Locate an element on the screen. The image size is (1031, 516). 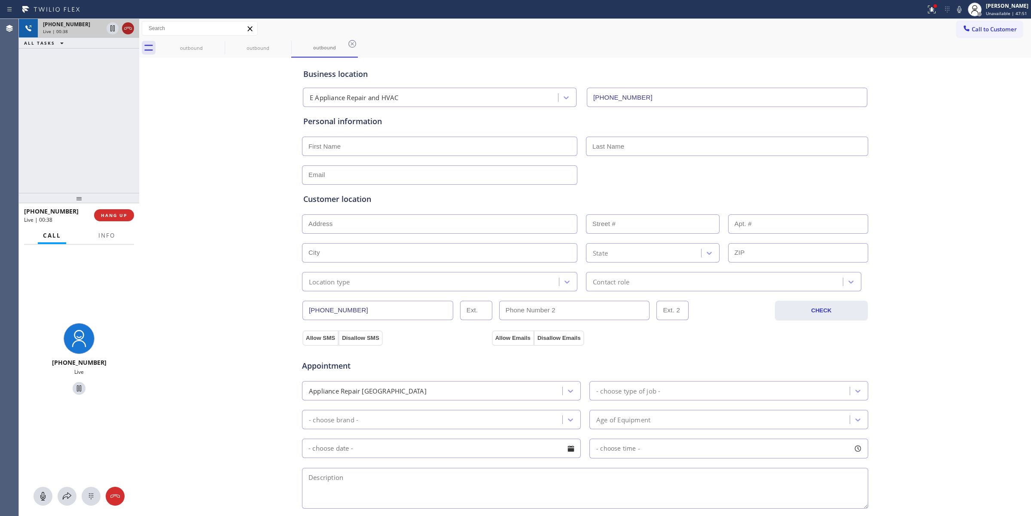
button: CHECK is located at coordinates (821, 311).